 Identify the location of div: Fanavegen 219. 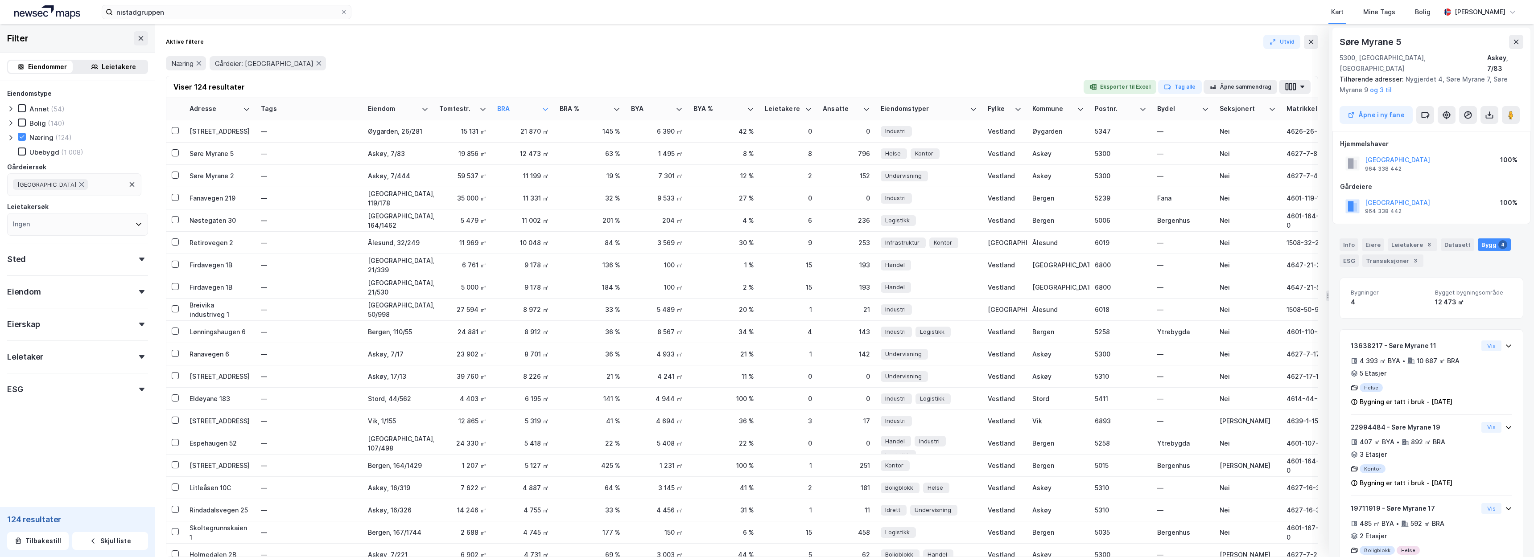
(220, 198).